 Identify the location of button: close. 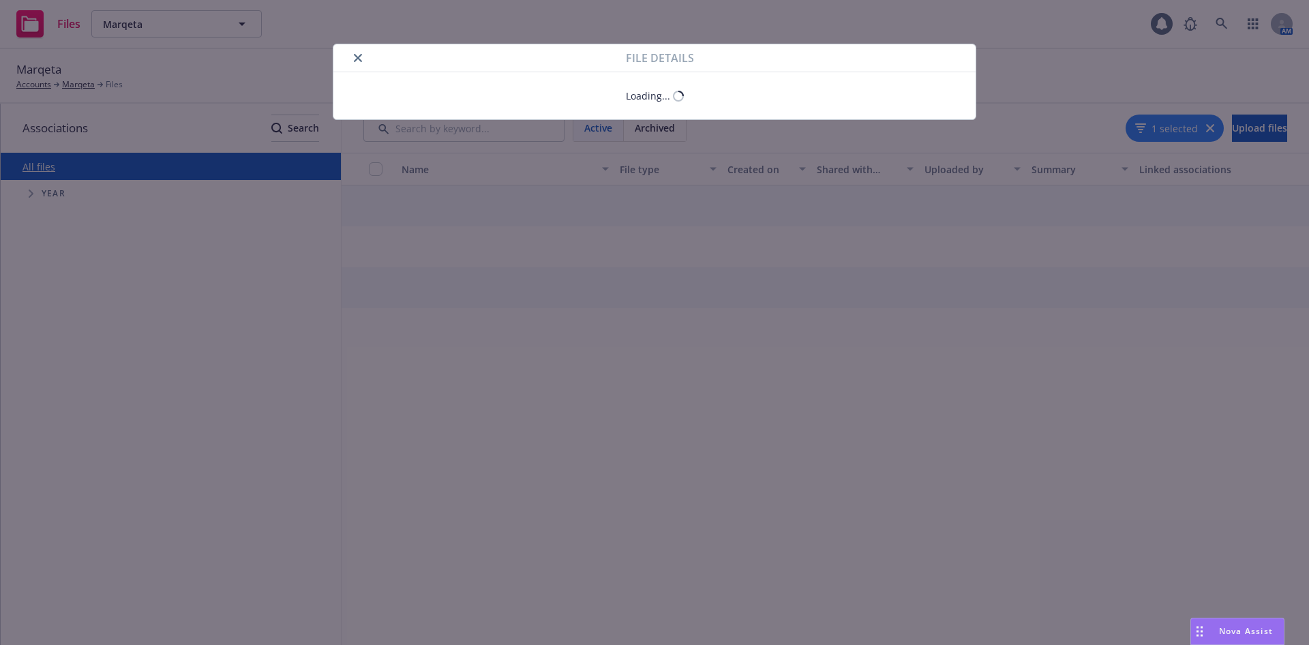
(358, 58).